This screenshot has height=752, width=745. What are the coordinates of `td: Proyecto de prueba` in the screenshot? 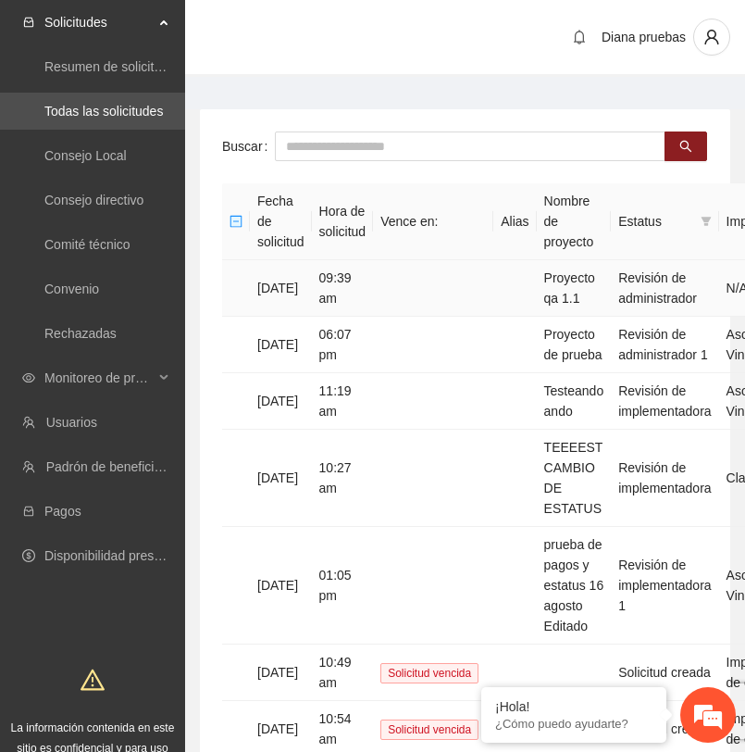 It's located at (574, 344).